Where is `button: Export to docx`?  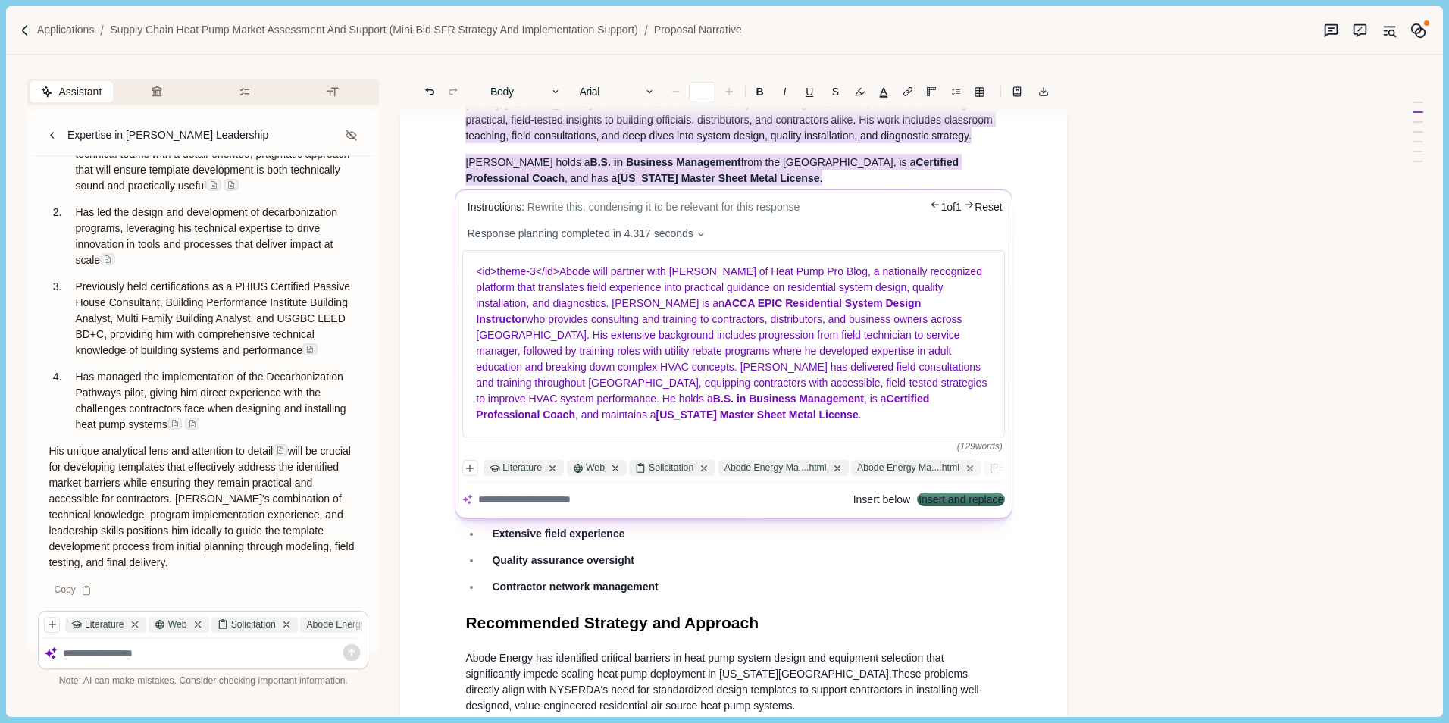 button: Export to docx is located at coordinates (1044, 92).